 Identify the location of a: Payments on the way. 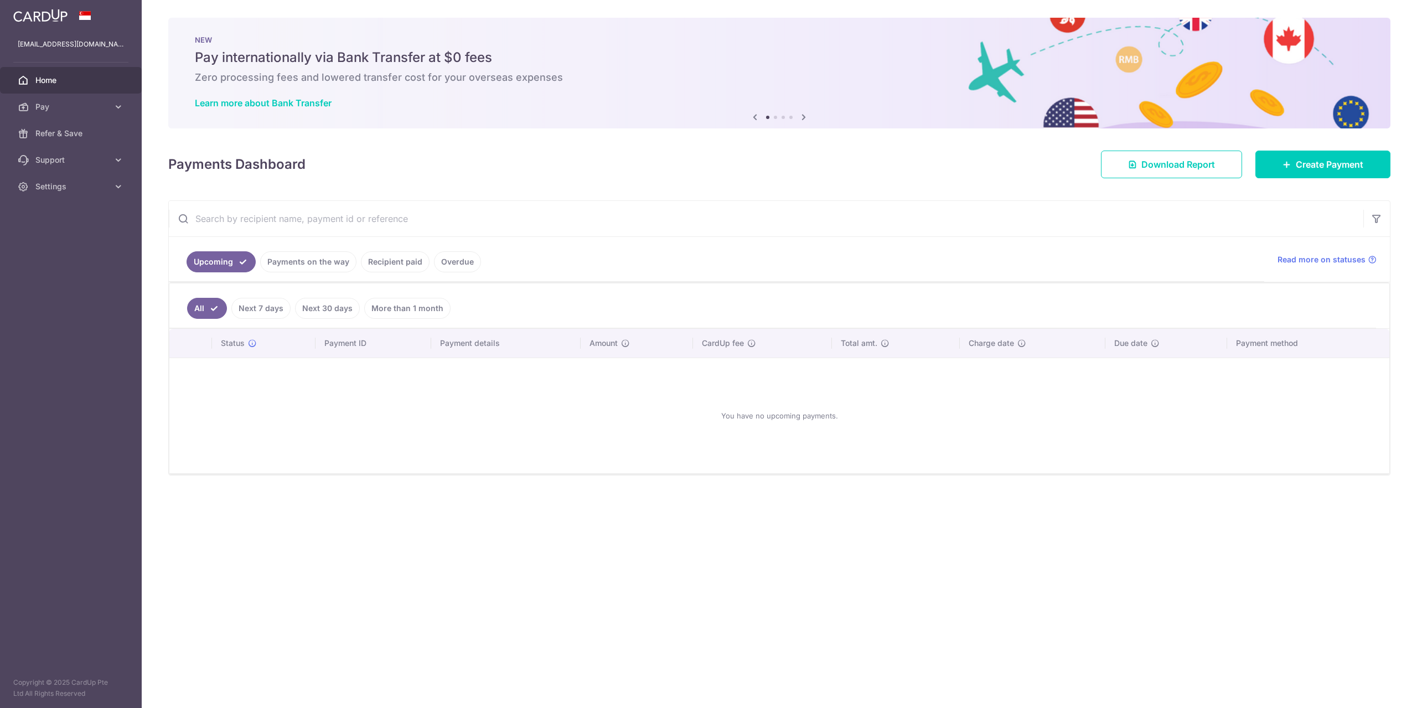
(308, 262).